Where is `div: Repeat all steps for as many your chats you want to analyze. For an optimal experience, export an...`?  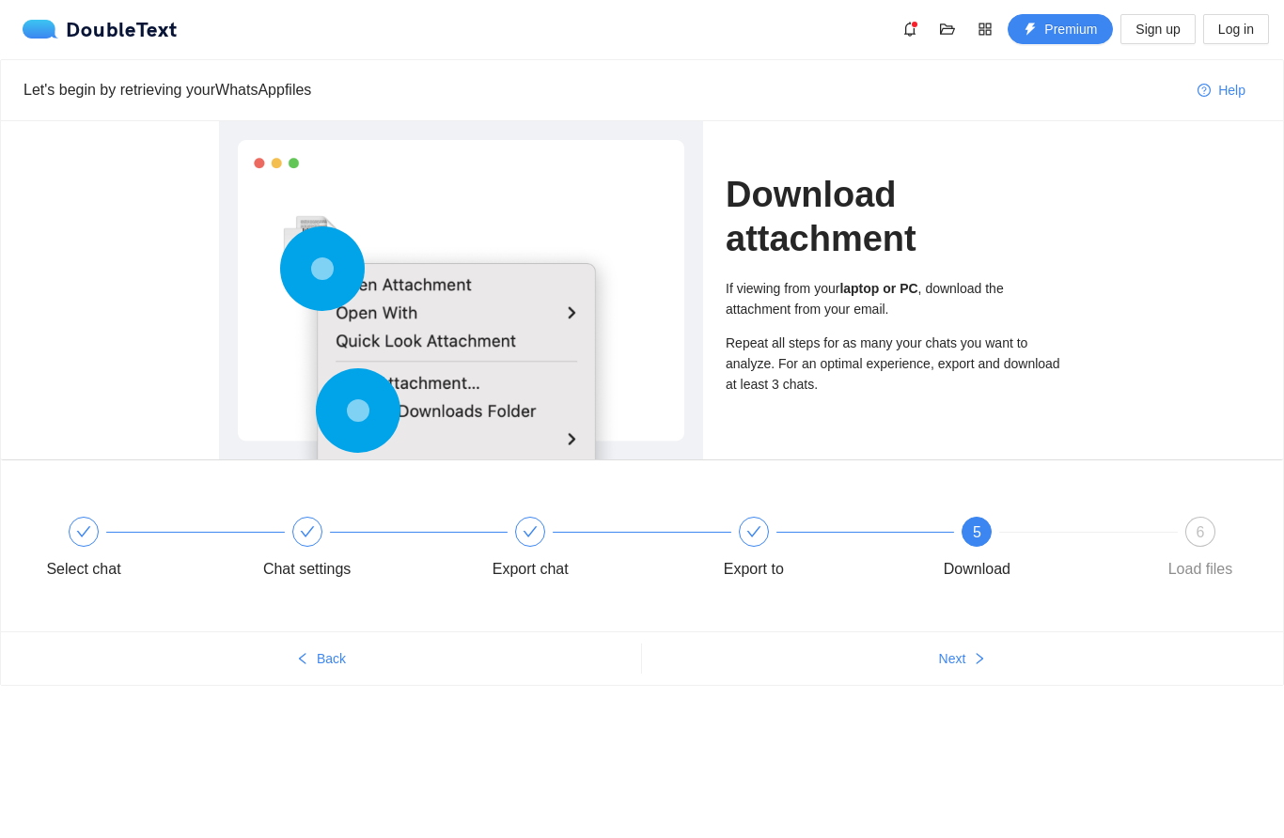
div: Repeat all steps for as many your chats you want to analyze. For an optimal experience, export an... is located at coordinates (895, 365).